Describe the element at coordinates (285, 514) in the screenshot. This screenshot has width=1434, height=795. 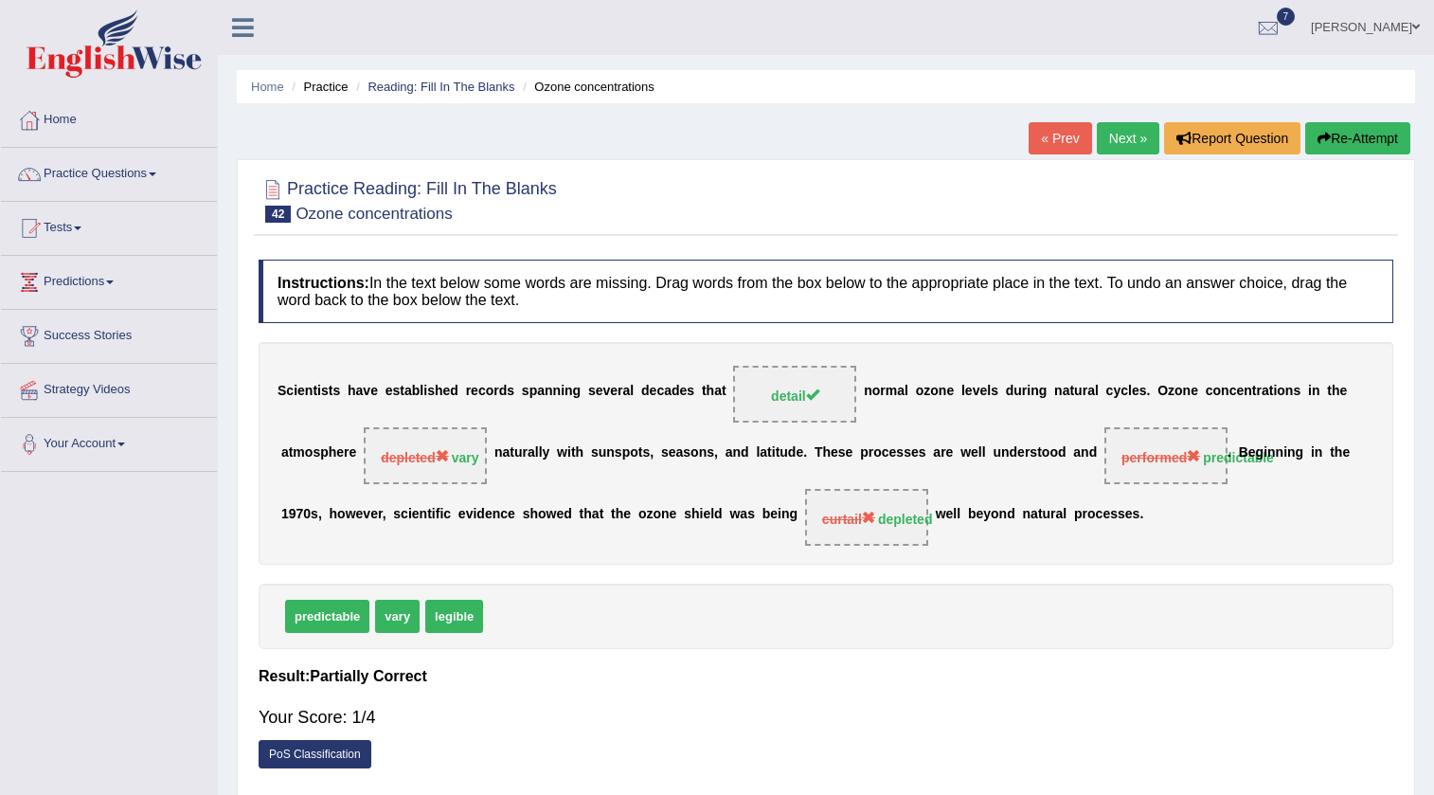
I see `b: 1` at that location.